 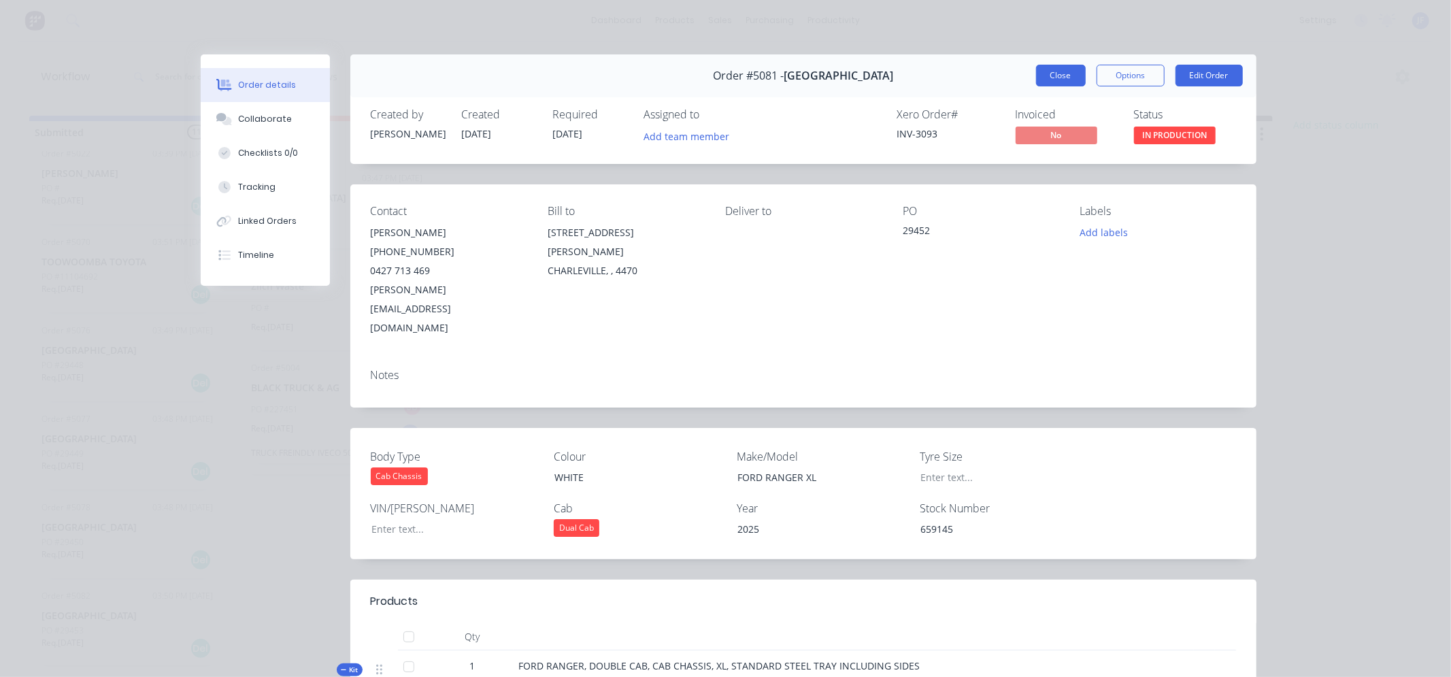 What do you see at coordinates (822, 457) in the screenshot?
I see `label: Make/Model` at bounding box center [822, 457].